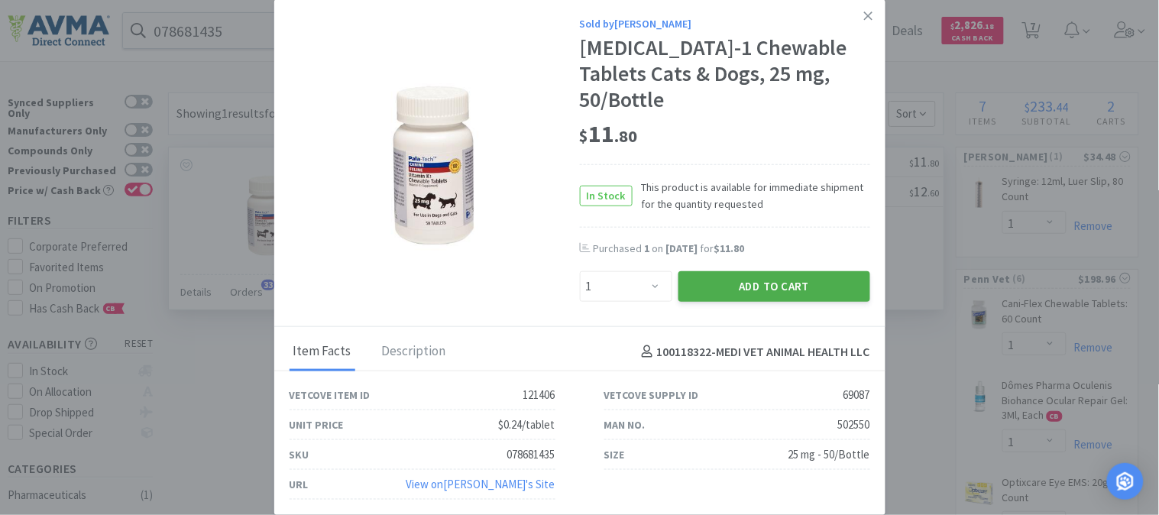  What do you see at coordinates (856, 395) in the screenshot?
I see `div: 69087` at bounding box center [856, 395].